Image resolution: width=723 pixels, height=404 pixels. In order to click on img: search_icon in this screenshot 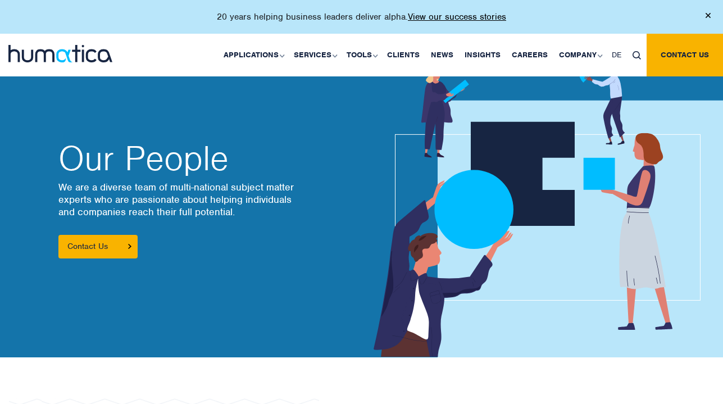, I will do `click(636, 55)`.